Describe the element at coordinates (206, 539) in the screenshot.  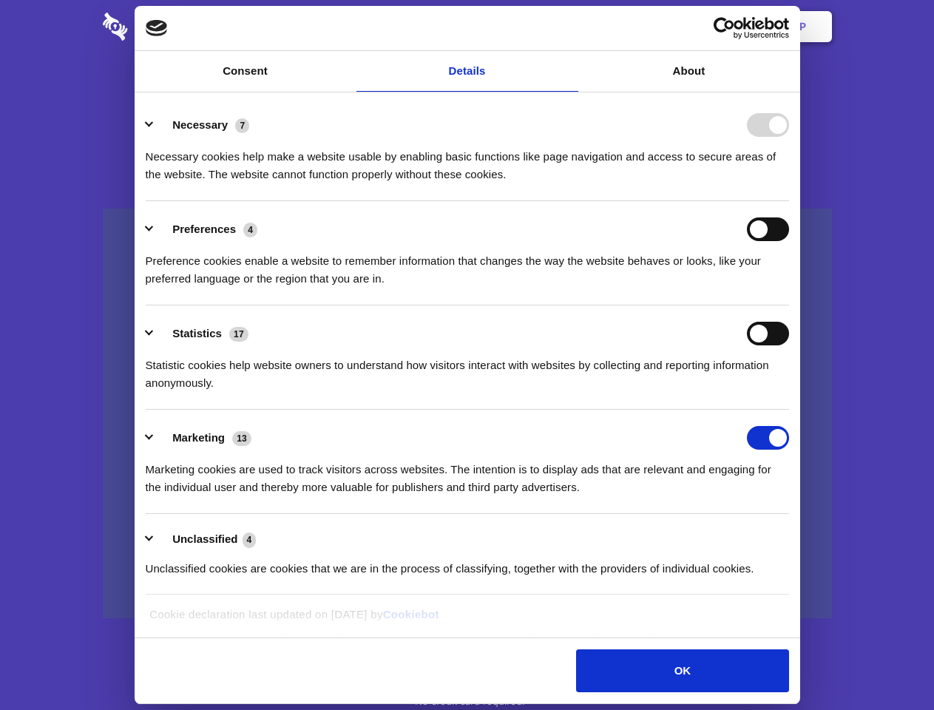
I see `button: Unclassified (4)` at that location.